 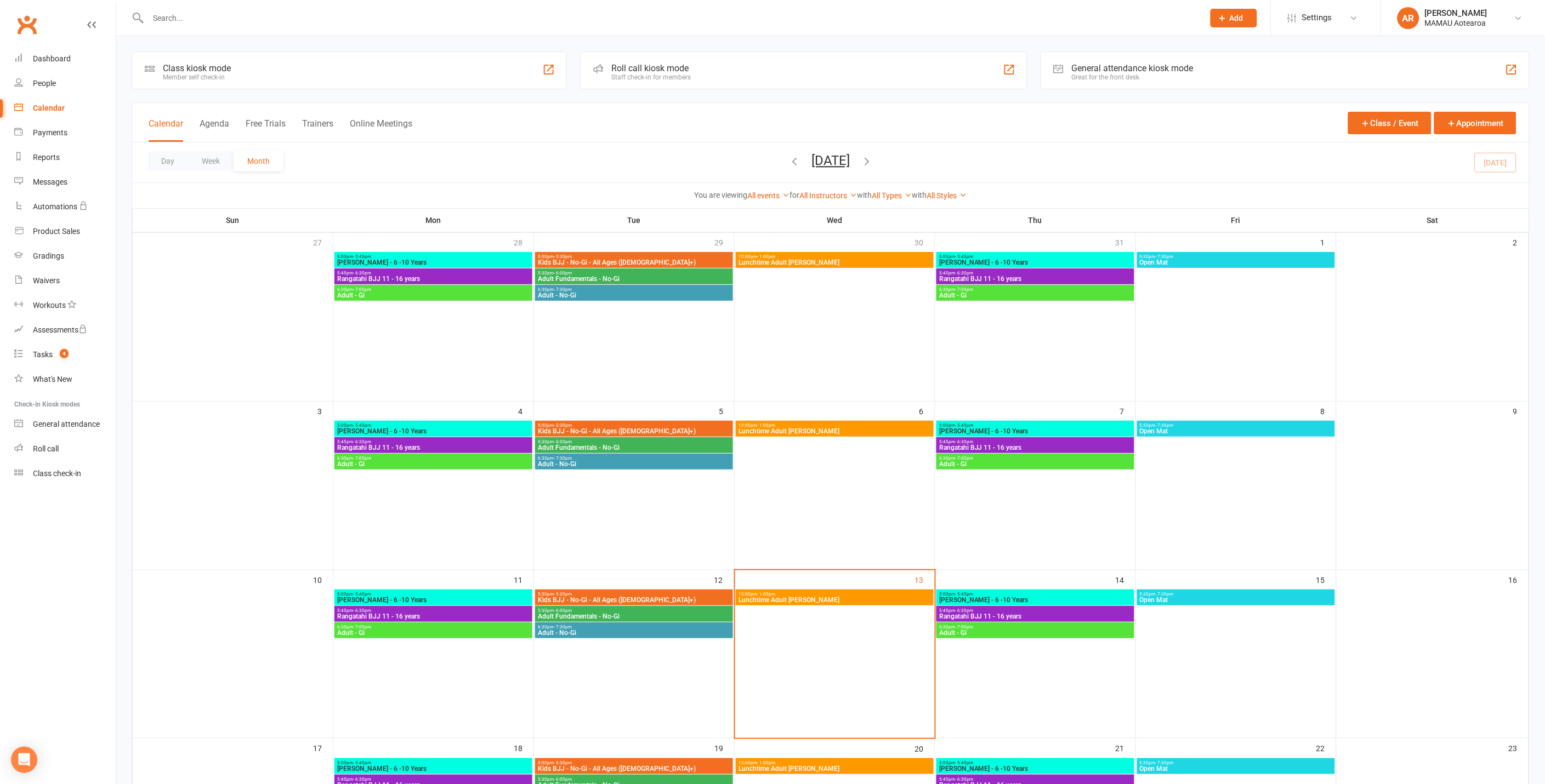 What do you see at coordinates (214, 130) in the screenshot?
I see `button: Agenda` at bounding box center [214, 130].